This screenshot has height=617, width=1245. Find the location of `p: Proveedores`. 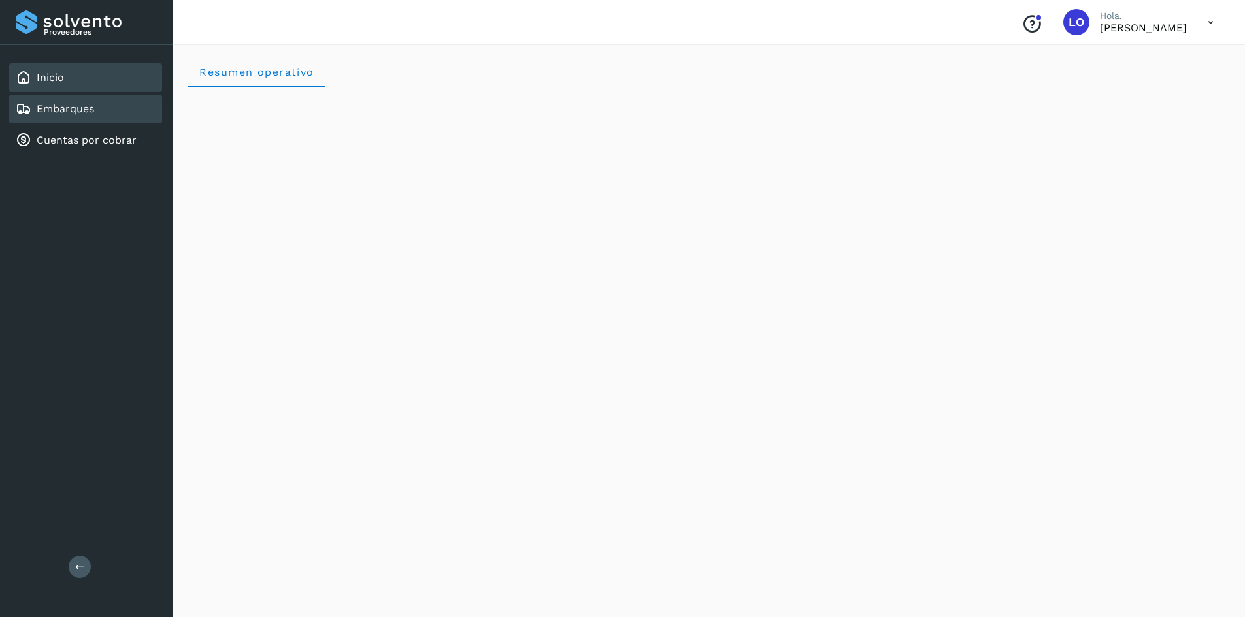

p: Proveedores is located at coordinates (100, 32).